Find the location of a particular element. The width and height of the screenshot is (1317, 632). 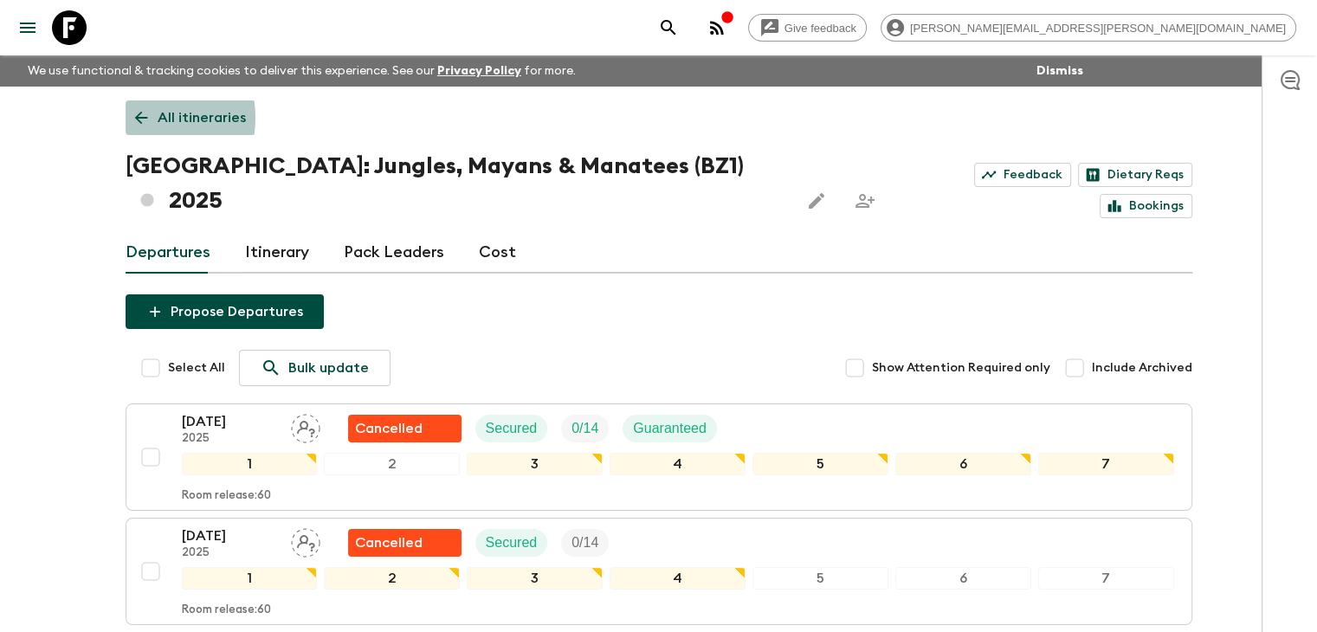

a: Dietary Reqs is located at coordinates (1135, 175).